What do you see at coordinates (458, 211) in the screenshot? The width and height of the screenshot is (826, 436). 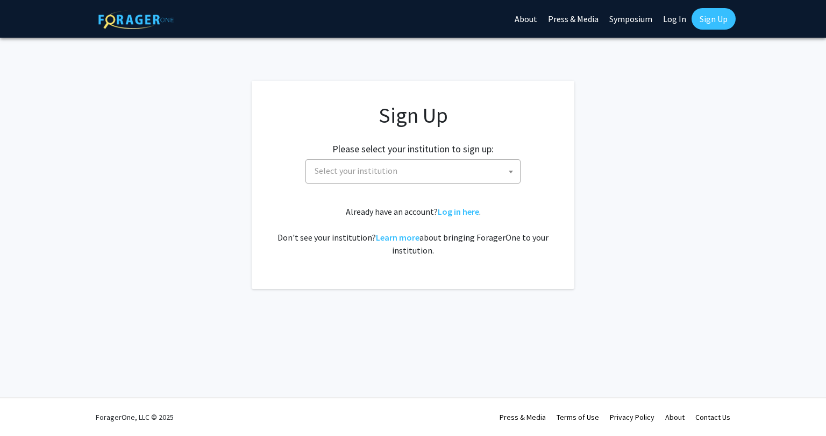 I see `a: Log in here` at bounding box center [458, 211].